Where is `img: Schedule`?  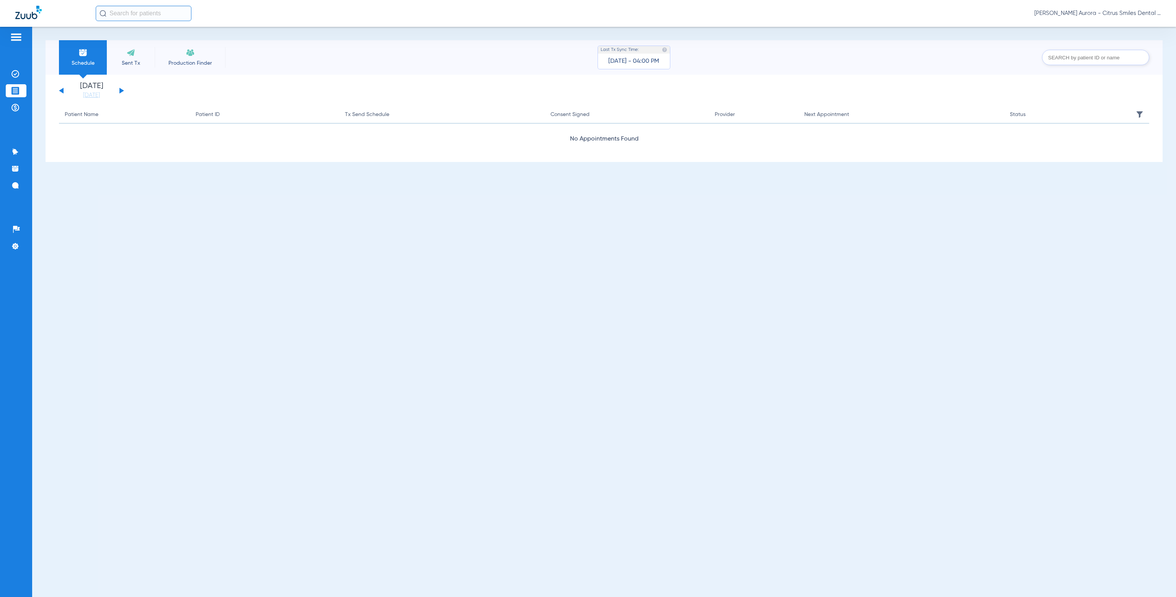
img: Schedule is located at coordinates (83, 52).